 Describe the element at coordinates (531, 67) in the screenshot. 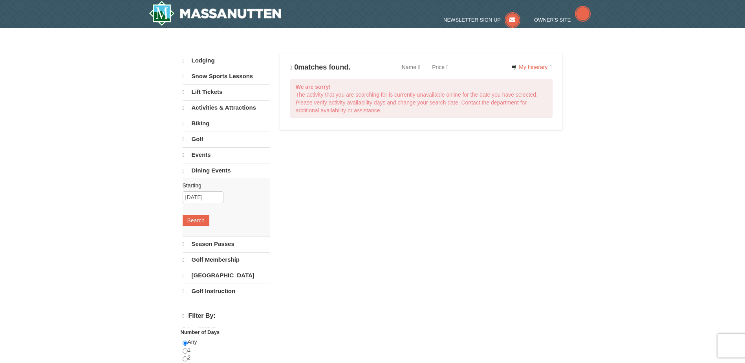

I see `a: My Itinerary` at that location.